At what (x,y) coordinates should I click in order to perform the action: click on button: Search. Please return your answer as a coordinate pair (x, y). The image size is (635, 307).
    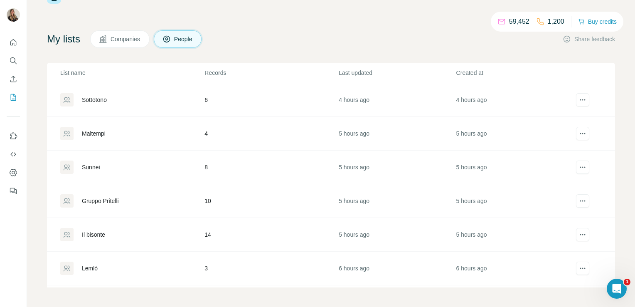
    Looking at the image, I should click on (13, 61).